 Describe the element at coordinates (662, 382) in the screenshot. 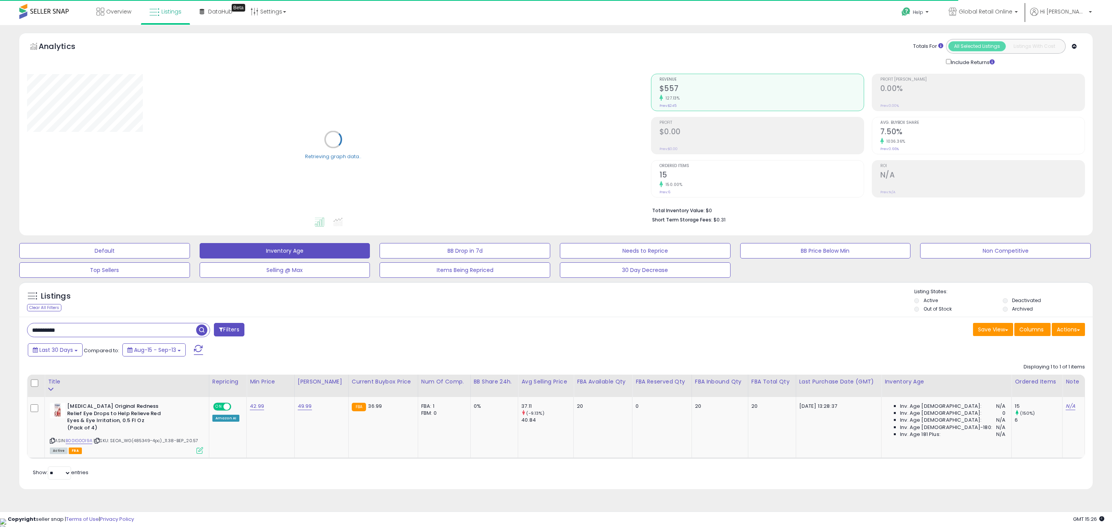

I see `div: FBA Reserved Qty` at that location.